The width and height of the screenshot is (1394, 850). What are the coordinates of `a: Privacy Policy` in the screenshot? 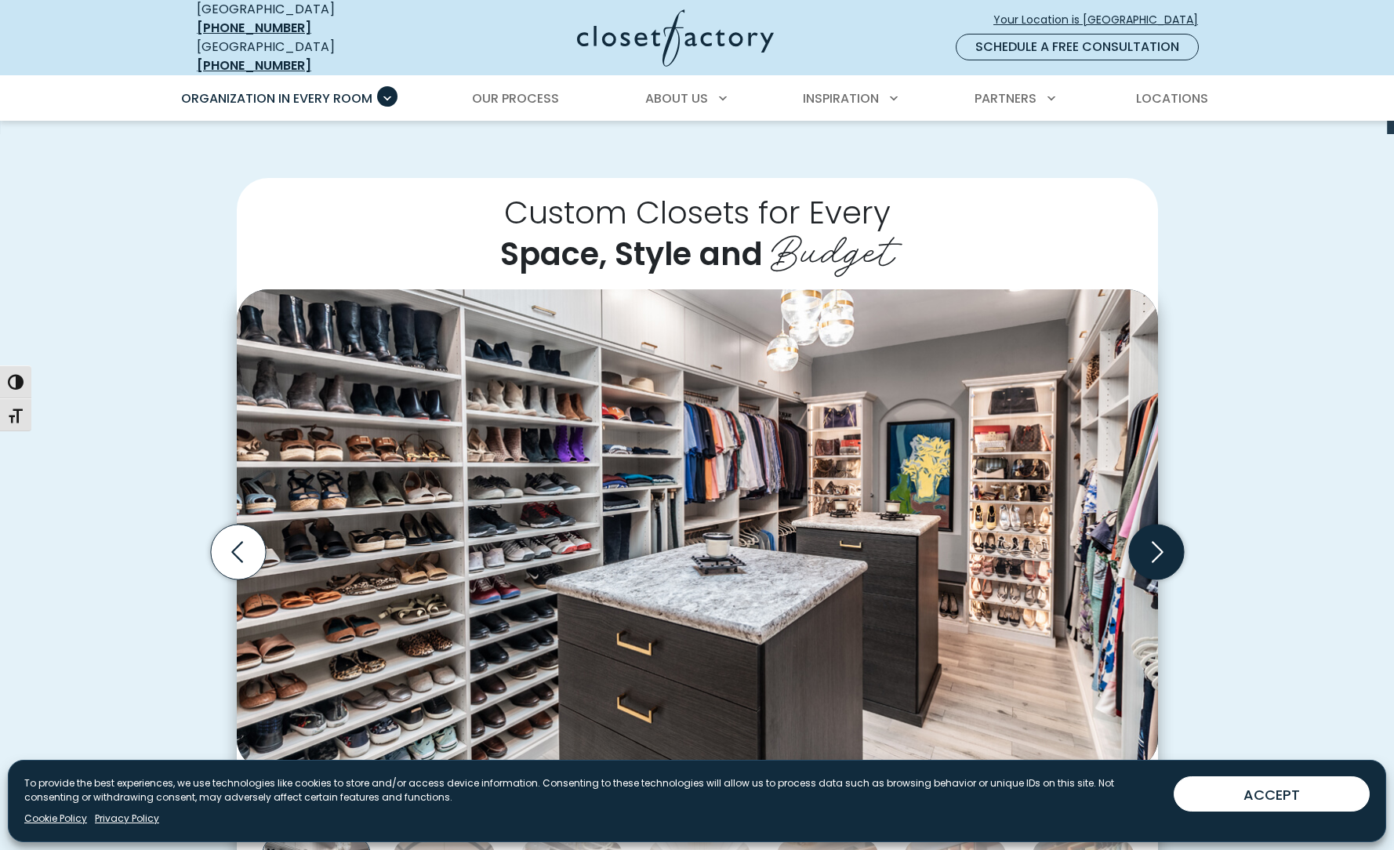 It's located at (127, 818).